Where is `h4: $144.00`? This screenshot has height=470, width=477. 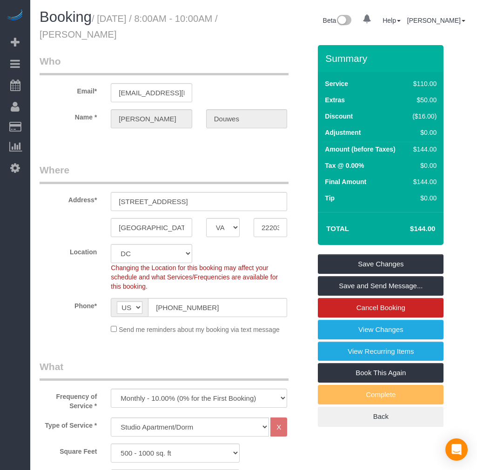
h4: $144.00 is located at coordinates (408, 229).